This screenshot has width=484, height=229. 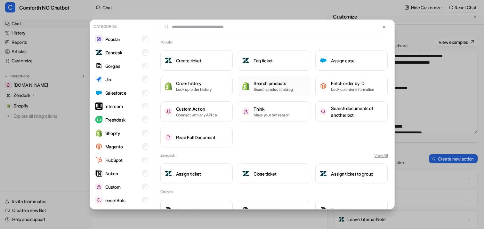 I want to click on button: Order historyOrder historyLook up order history, so click(x=197, y=86).